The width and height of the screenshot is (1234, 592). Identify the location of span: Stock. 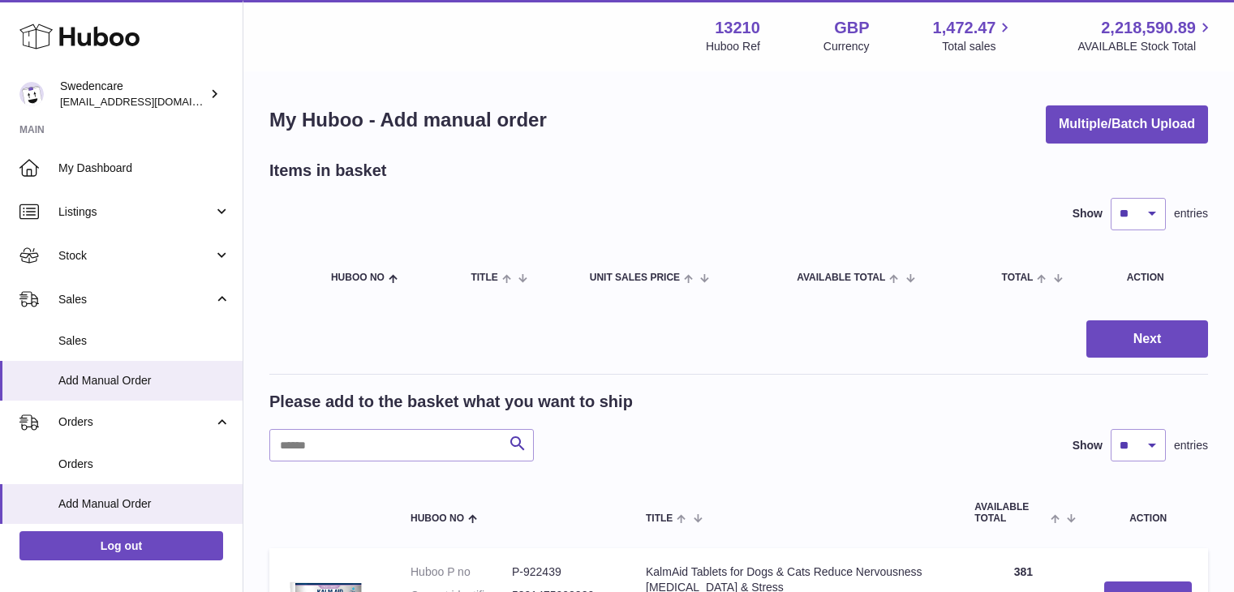
(135, 256).